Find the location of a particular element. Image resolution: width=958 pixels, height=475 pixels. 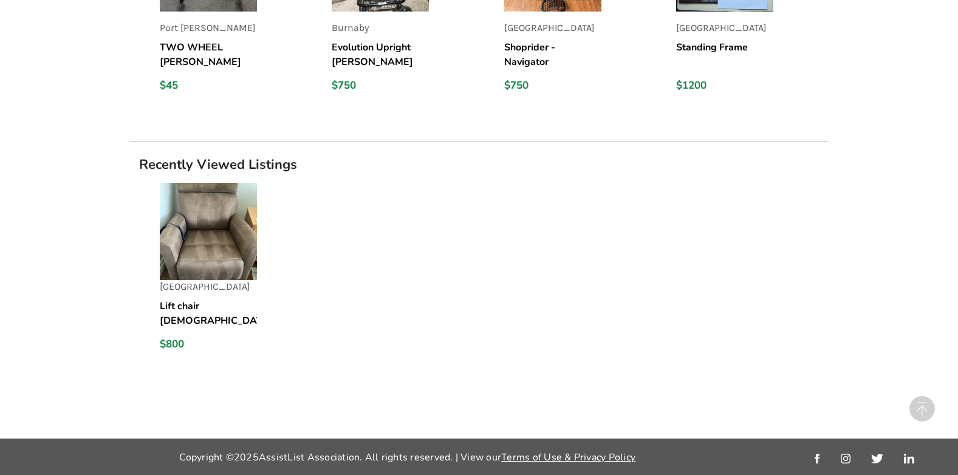

h5: Shoprider - Navigator is located at coordinates (553, 55).